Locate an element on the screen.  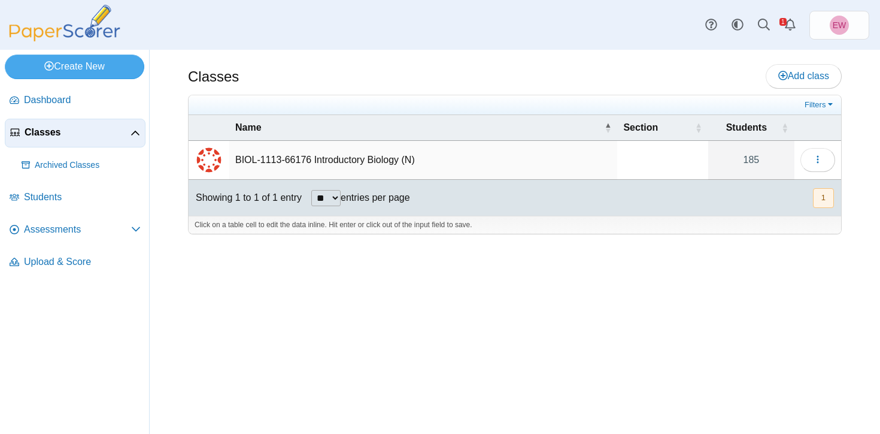
span: Assessments is located at coordinates (77, 229).